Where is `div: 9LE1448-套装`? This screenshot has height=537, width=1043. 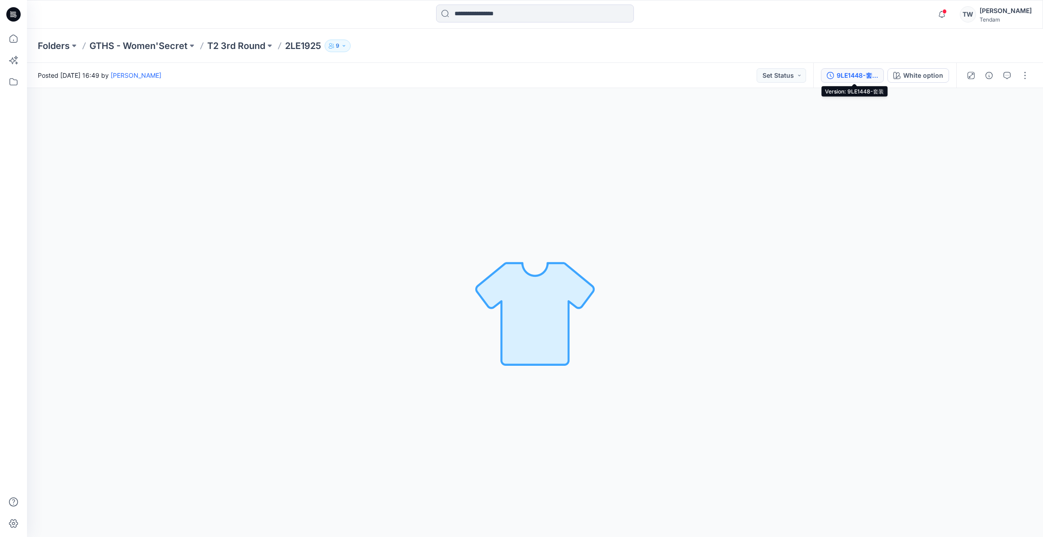
div: 9LE1448-套装 is located at coordinates (857, 76).